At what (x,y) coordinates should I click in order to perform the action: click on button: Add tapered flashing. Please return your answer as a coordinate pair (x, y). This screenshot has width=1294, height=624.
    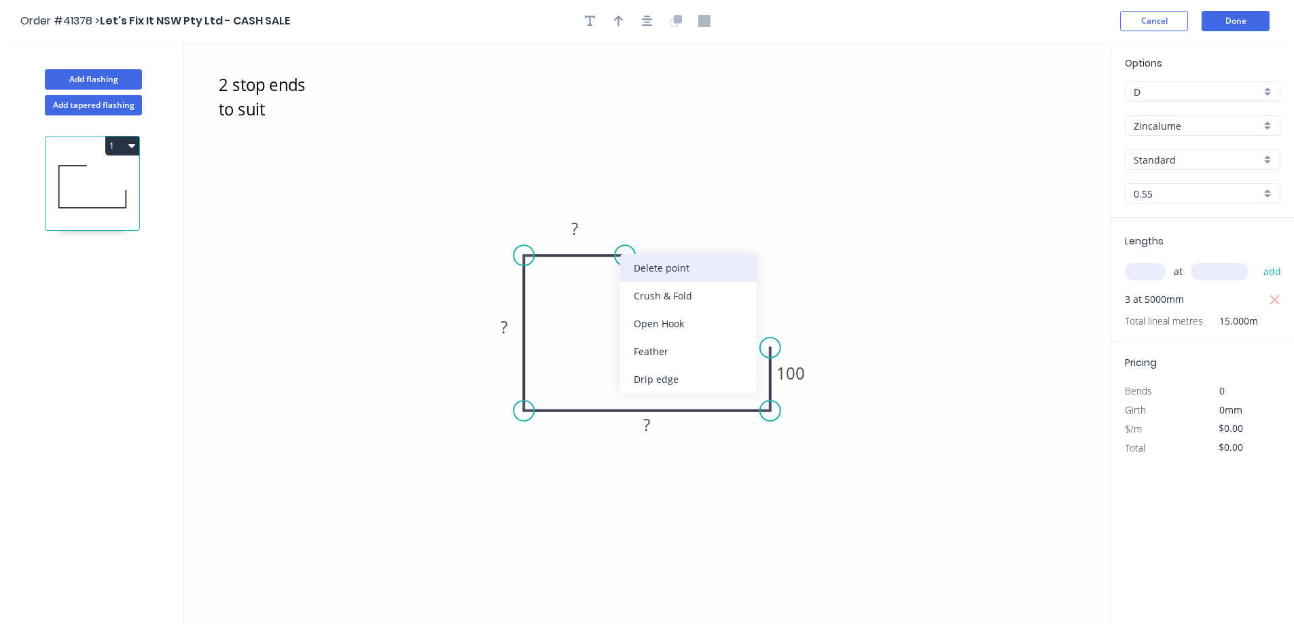
    Looking at the image, I should click on (93, 105).